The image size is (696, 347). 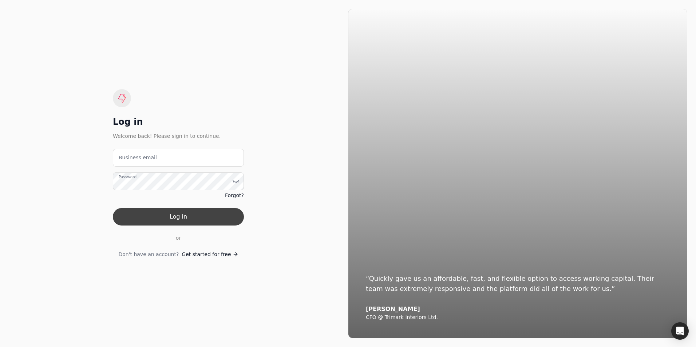 What do you see at coordinates (680, 331) in the screenshot?
I see `div: Open Intercom Messenger` at bounding box center [680, 331].